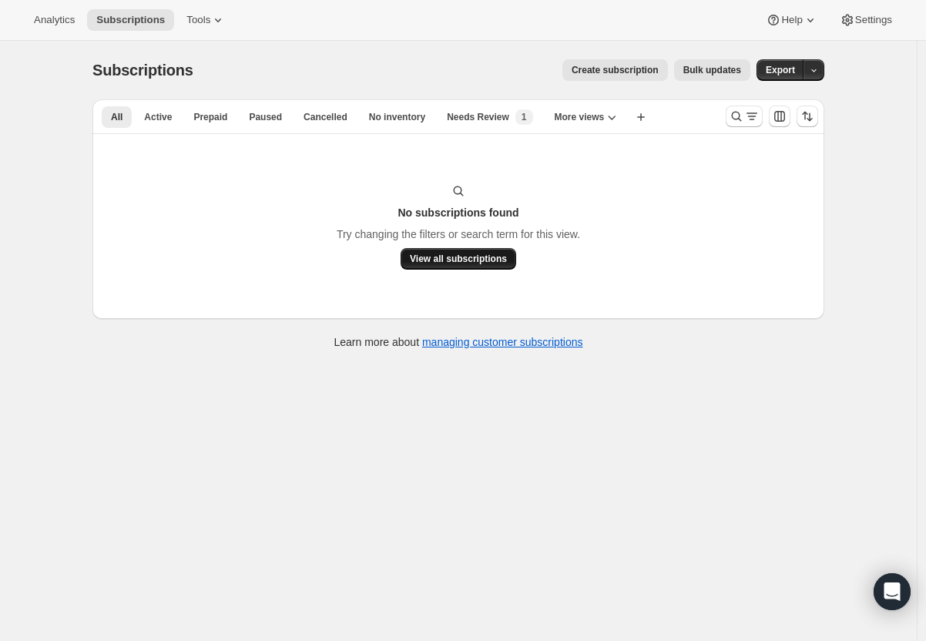 Image resolution: width=926 pixels, height=641 pixels. What do you see at coordinates (744, 116) in the screenshot?
I see `button: Search and filter results` at bounding box center [744, 116].